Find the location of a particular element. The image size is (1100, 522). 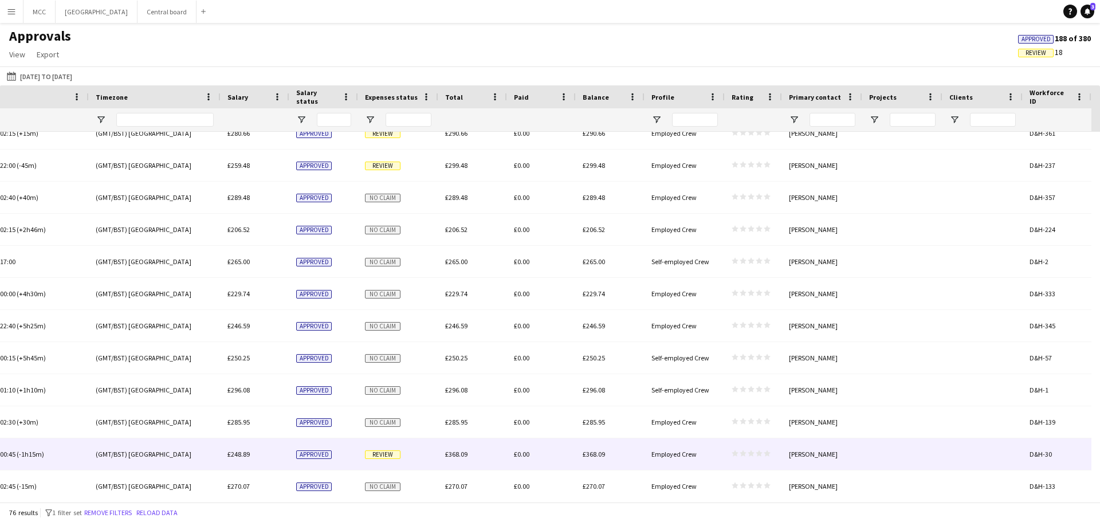

span: Timezone is located at coordinates (112, 97).